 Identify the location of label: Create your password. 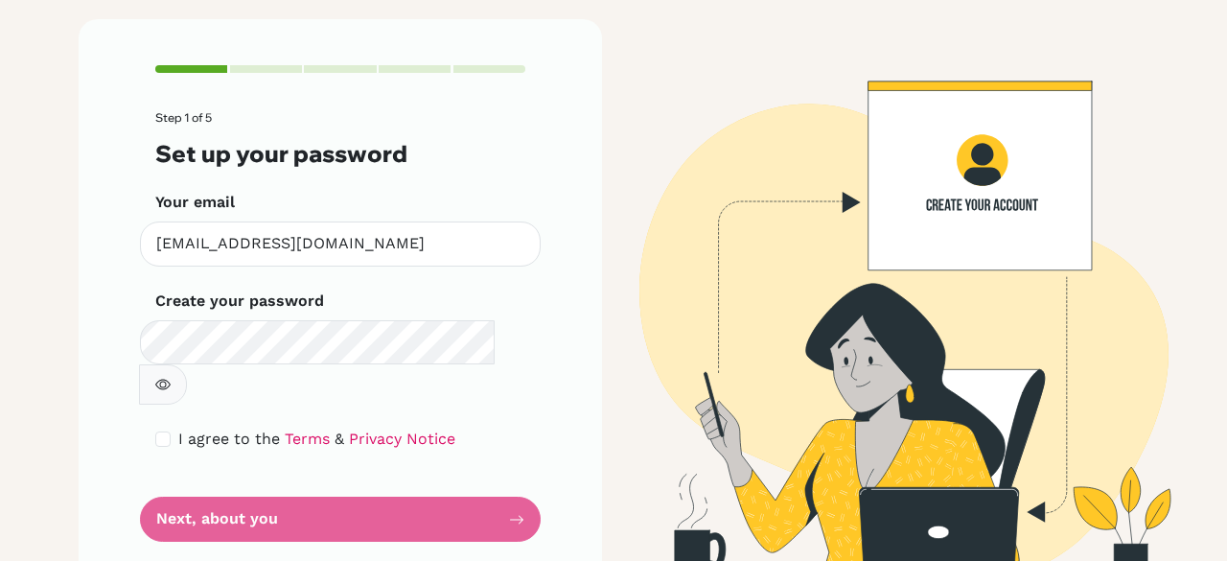
(240, 301).